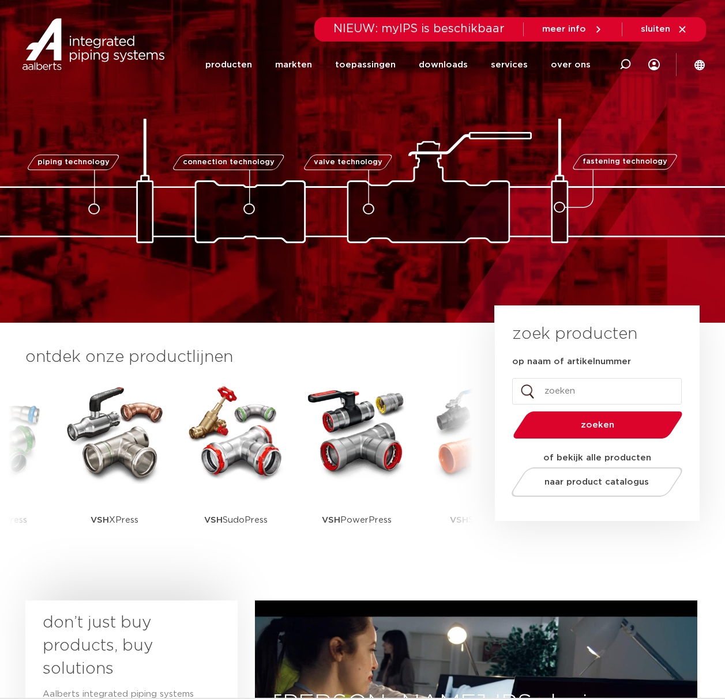  Describe the element at coordinates (121, 646) in the screenshot. I see `h3: don’t just buy products, buy solutions` at that location.